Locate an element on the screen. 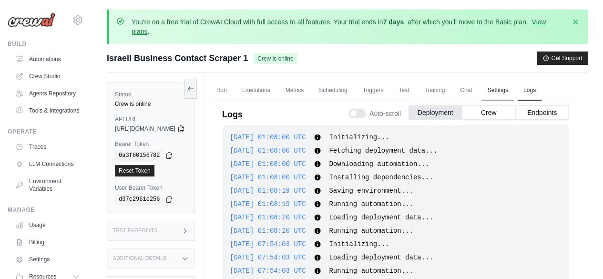 The width and height of the screenshot is (603, 279). p: Logs is located at coordinates (232, 114).